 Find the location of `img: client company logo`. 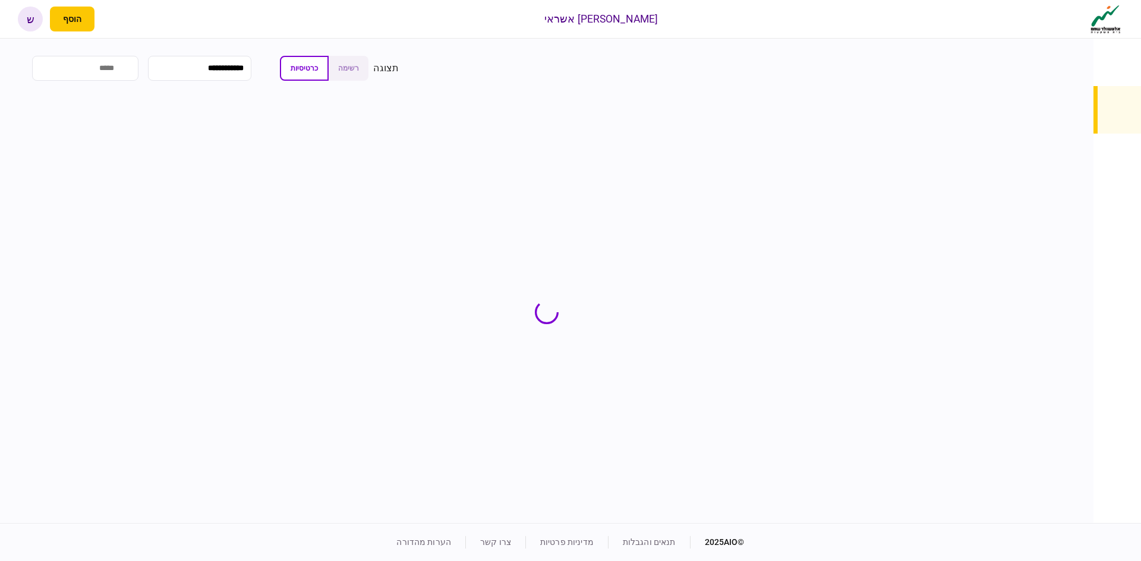

img: client company logo is located at coordinates (1105, 19).